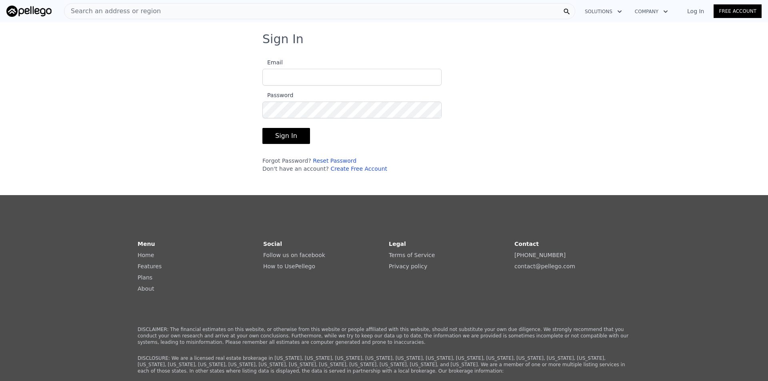 This screenshot has height=381, width=768. What do you see at coordinates (526, 244) in the screenshot?
I see `strong: Contact` at bounding box center [526, 244].